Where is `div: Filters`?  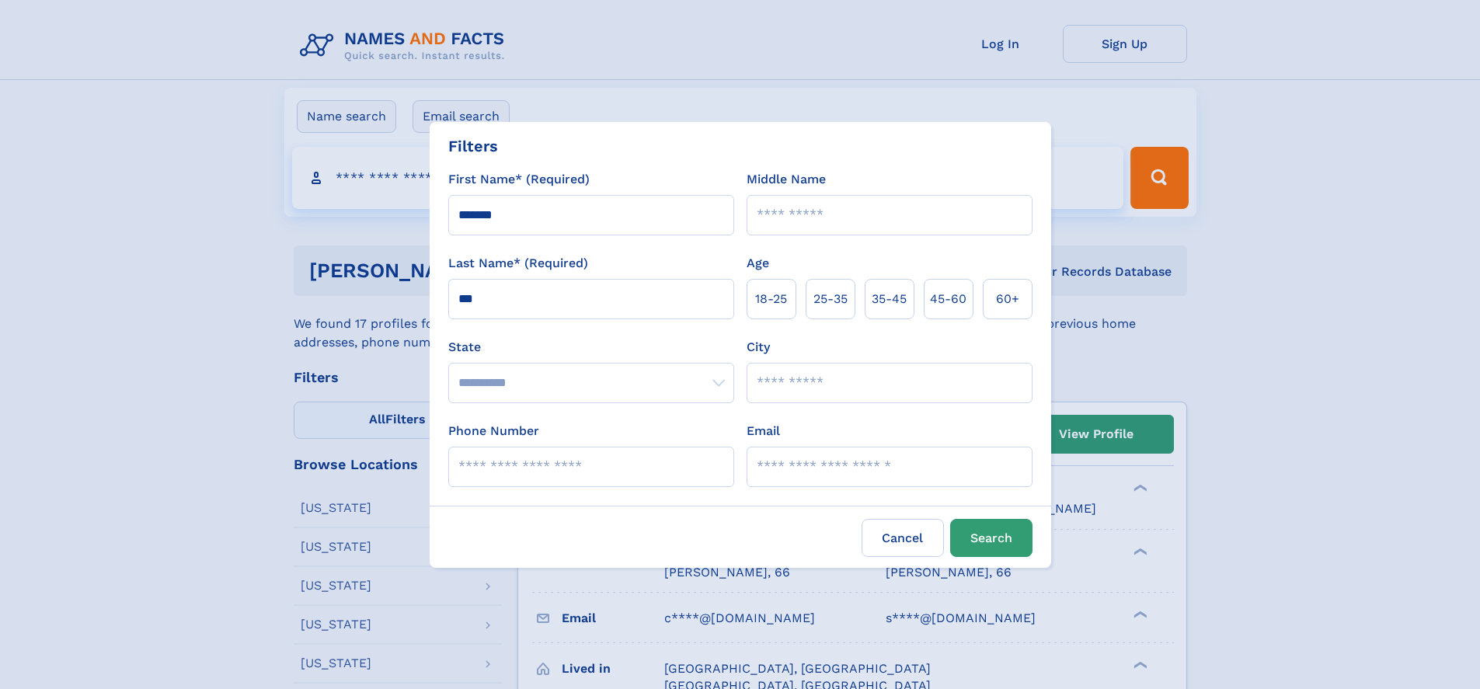 div: Filters is located at coordinates (473, 146).